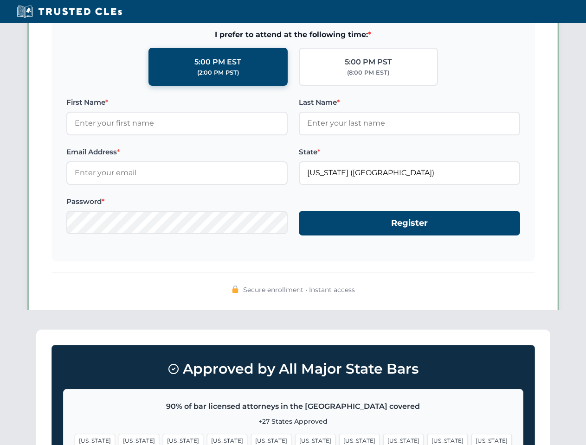 The width and height of the screenshot is (586, 445). Describe the element at coordinates (409, 103) in the screenshot. I see `label: Last Name` at that location.